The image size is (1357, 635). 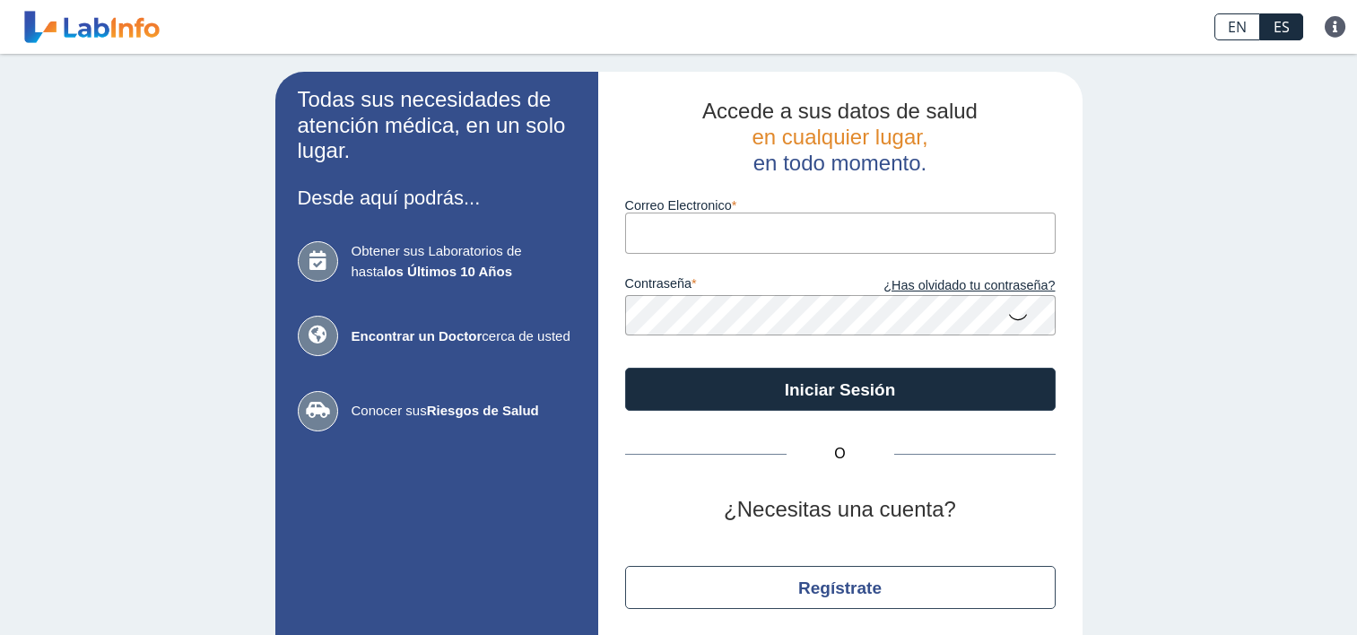 I want to click on span: en todo momento., so click(x=839, y=162).